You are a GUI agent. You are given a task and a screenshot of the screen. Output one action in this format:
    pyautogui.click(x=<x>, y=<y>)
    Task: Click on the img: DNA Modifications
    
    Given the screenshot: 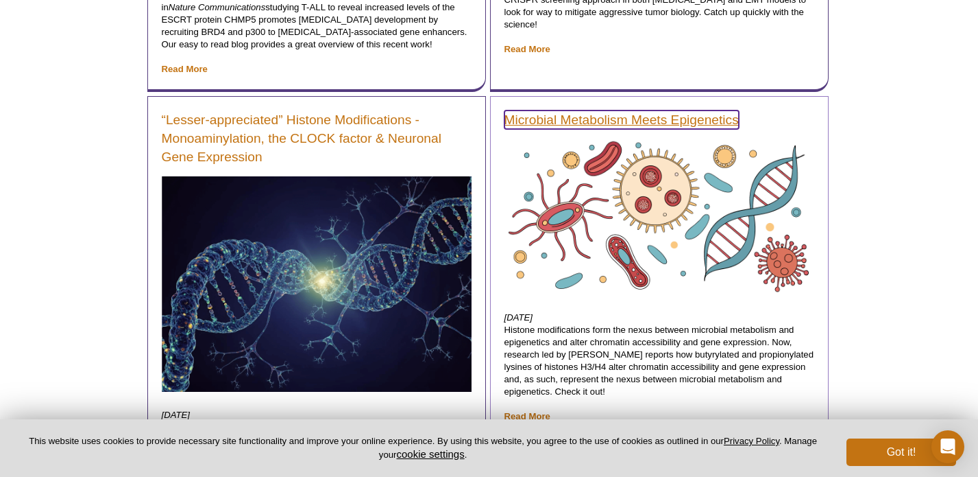 What is the action you would take?
    pyautogui.click(x=317, y=284)
    